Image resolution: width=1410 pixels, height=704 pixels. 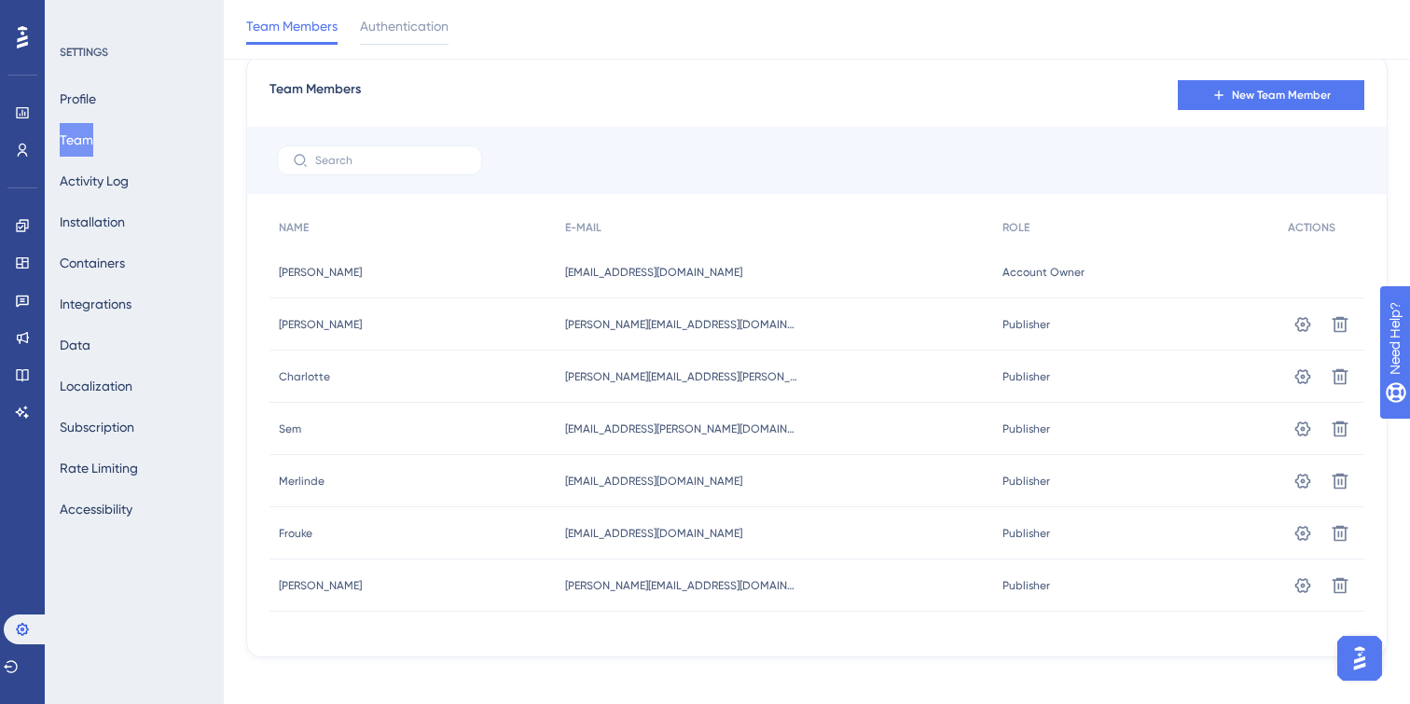 What do you see at coordinates (76, 140) in the screenshot?
I see `button: Team` at bounding box center [76, 140].